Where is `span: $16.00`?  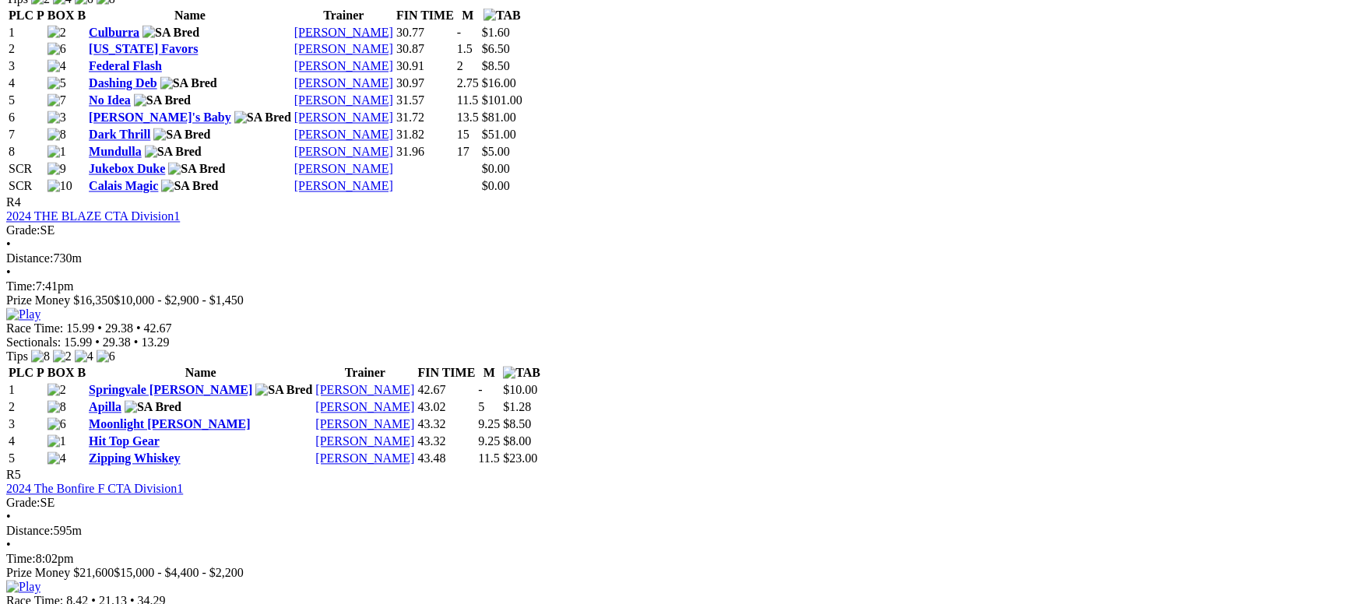 span: $16.00 is located at coordinates (499, 83).